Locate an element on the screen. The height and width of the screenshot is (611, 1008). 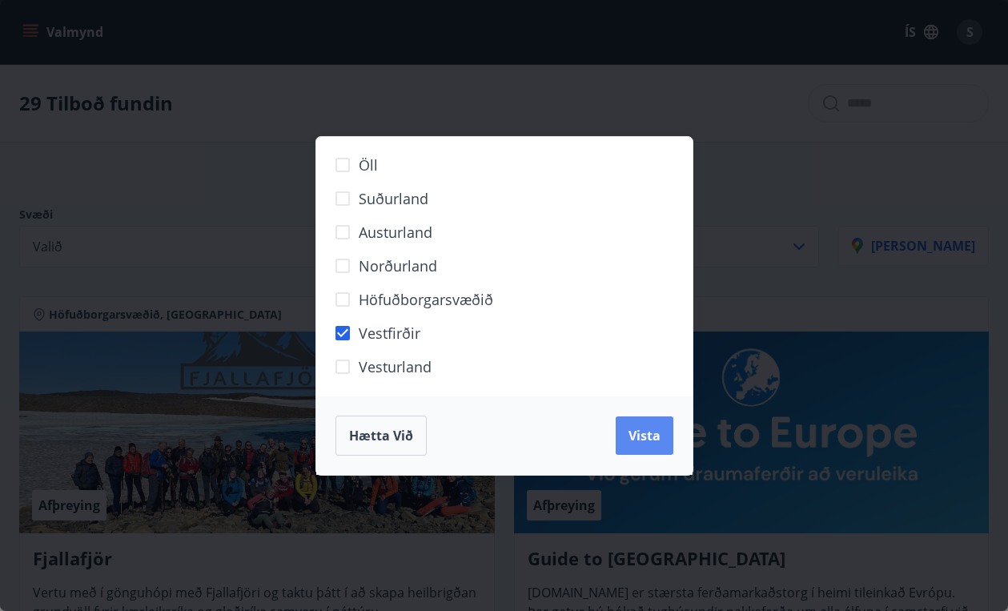
span: Öll is located at coordinates (368, 165).